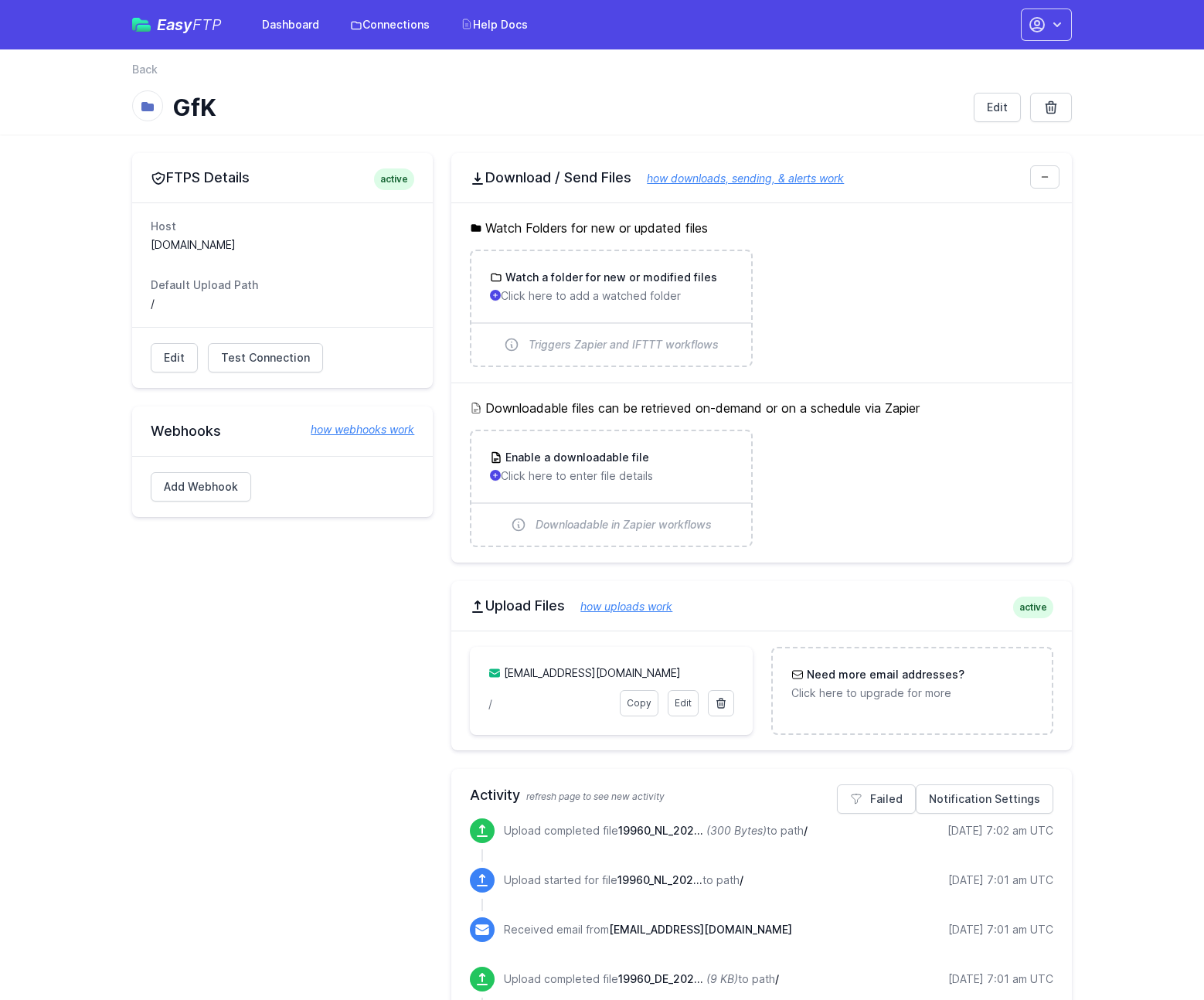 The image size is (1204, 1000). What do you see at coordinates (985, 799) in the screenshot?
I see `a: Notification Settings` at bounding box center [985, 799].